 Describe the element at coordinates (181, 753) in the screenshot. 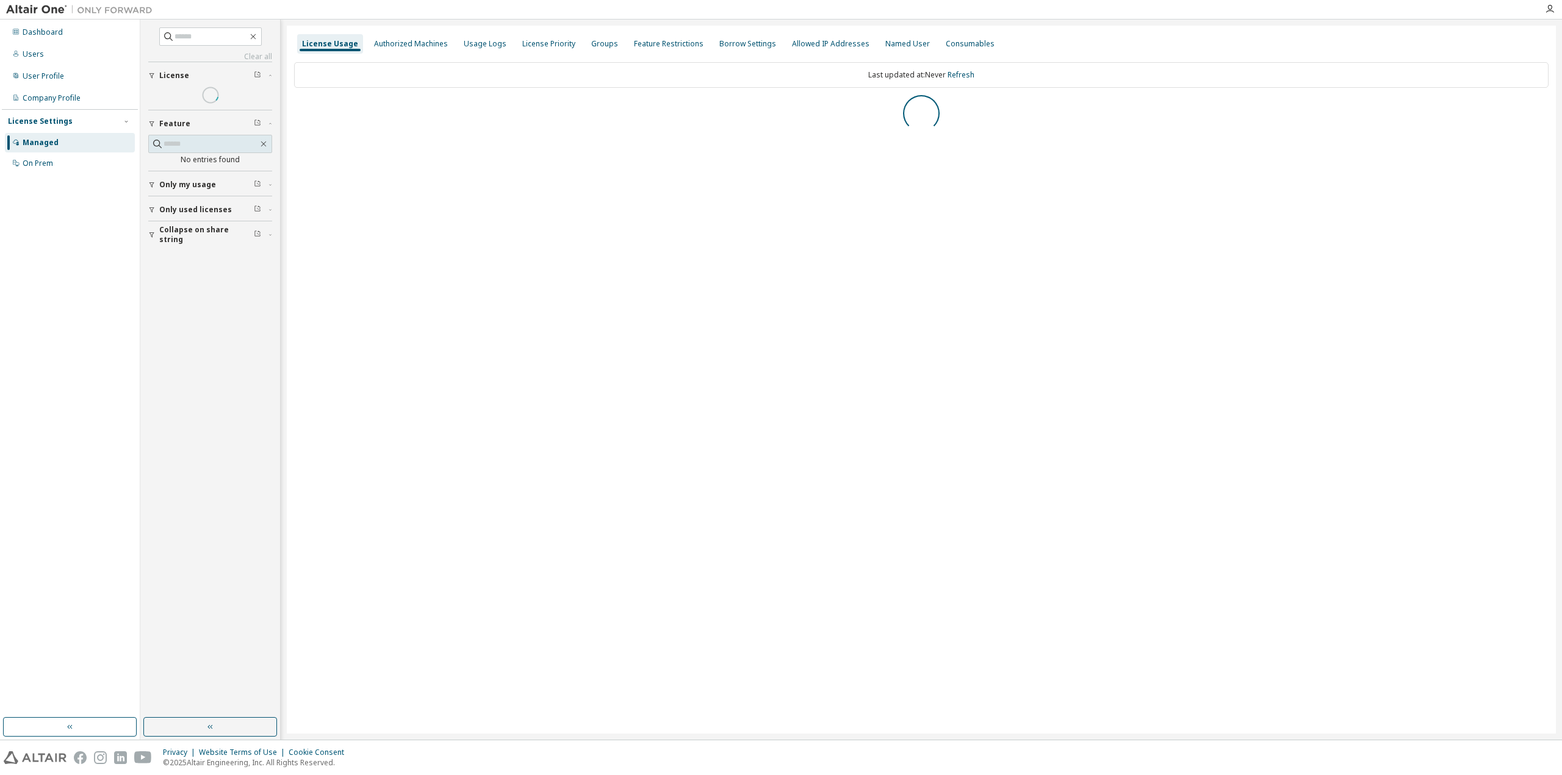

I see `div: Privacy` at that location.